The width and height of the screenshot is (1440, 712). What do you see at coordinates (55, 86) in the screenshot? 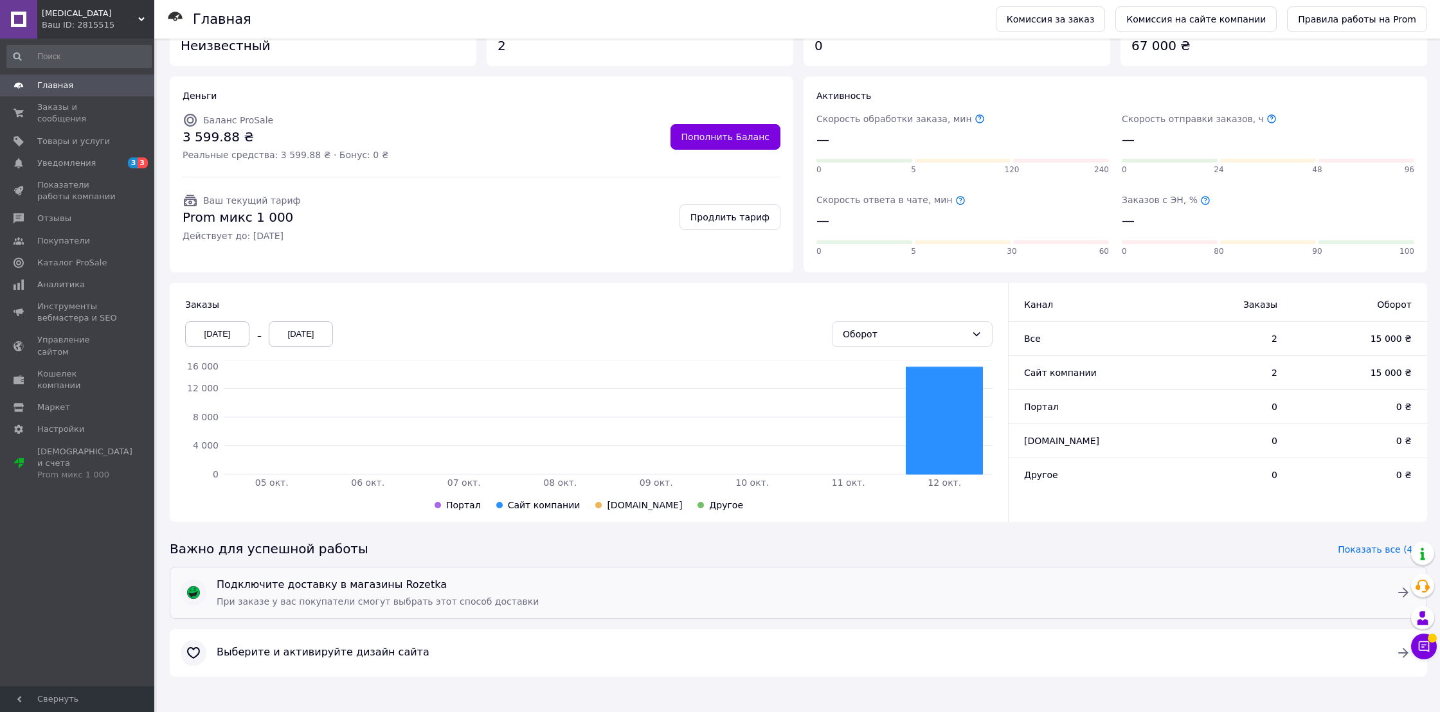
I see `span: Главная` at bounding box center [55, 86].